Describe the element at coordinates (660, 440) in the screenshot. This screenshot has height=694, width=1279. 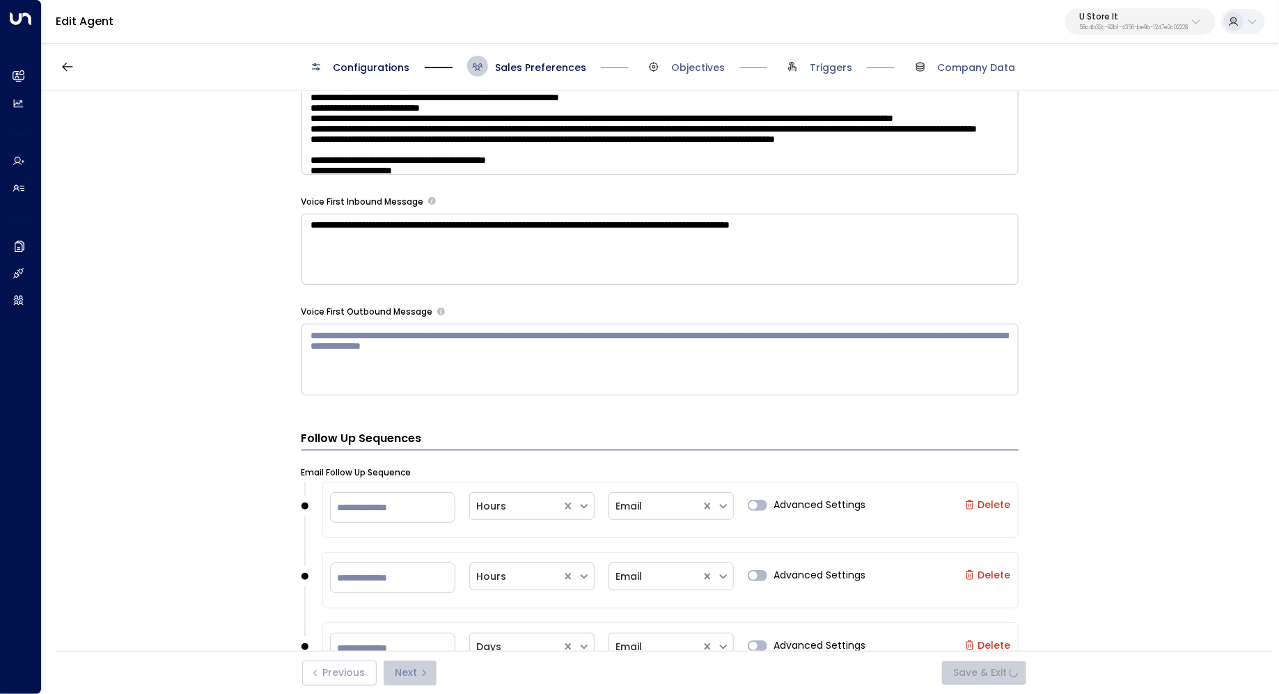
I see `h3: Follow Up Sequences` at that location.